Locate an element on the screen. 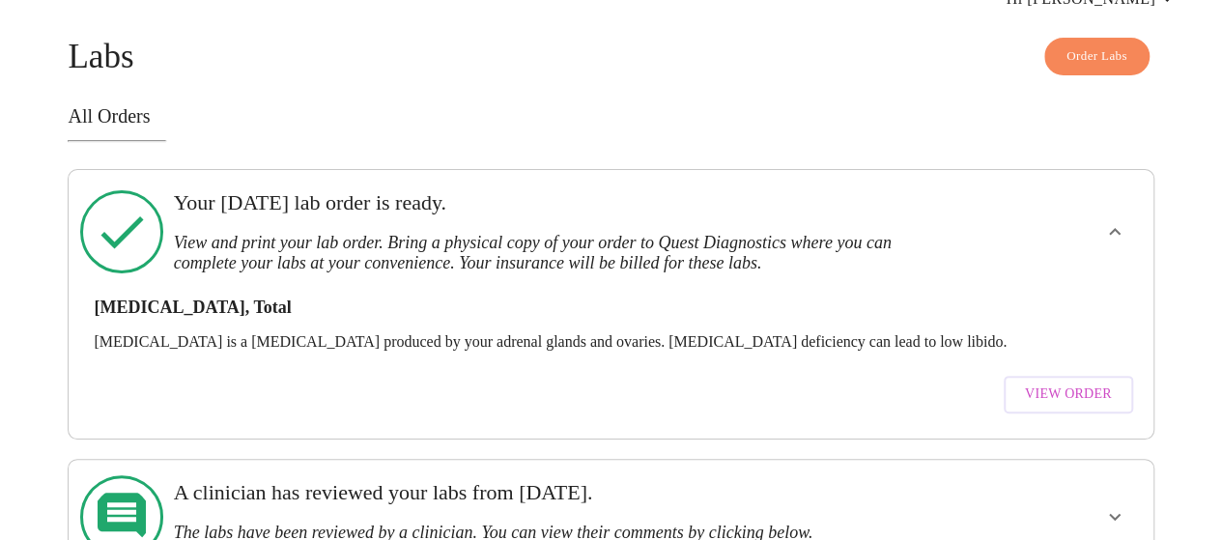 This screenshot has width=1222, height=540. h3: All Orders is located at coordinates (610, 116).